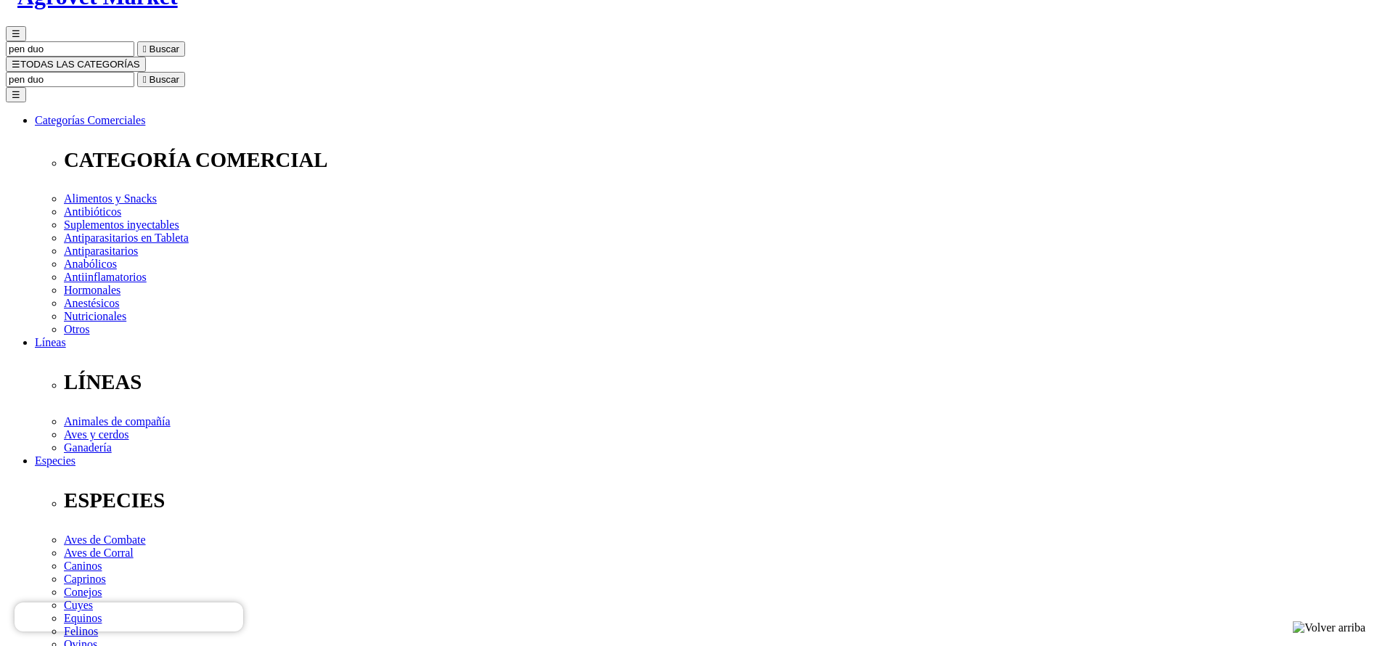  I want to click on a: Aves y cerdos, so click(96, 434).